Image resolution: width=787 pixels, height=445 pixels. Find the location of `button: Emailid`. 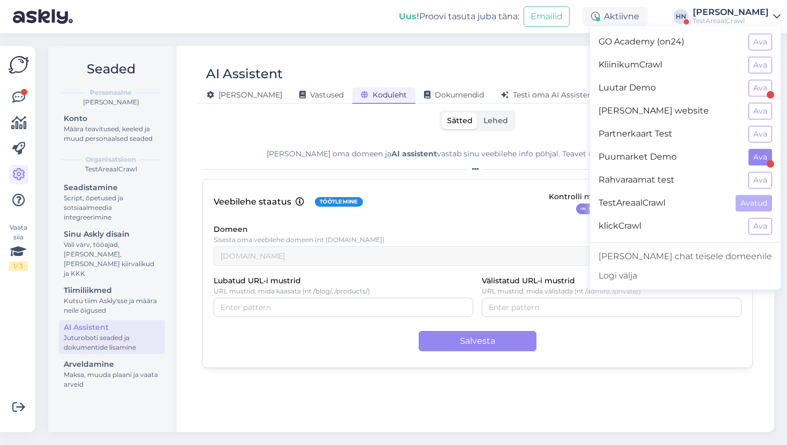

button: Emailid is located at coordinates (546, 17).